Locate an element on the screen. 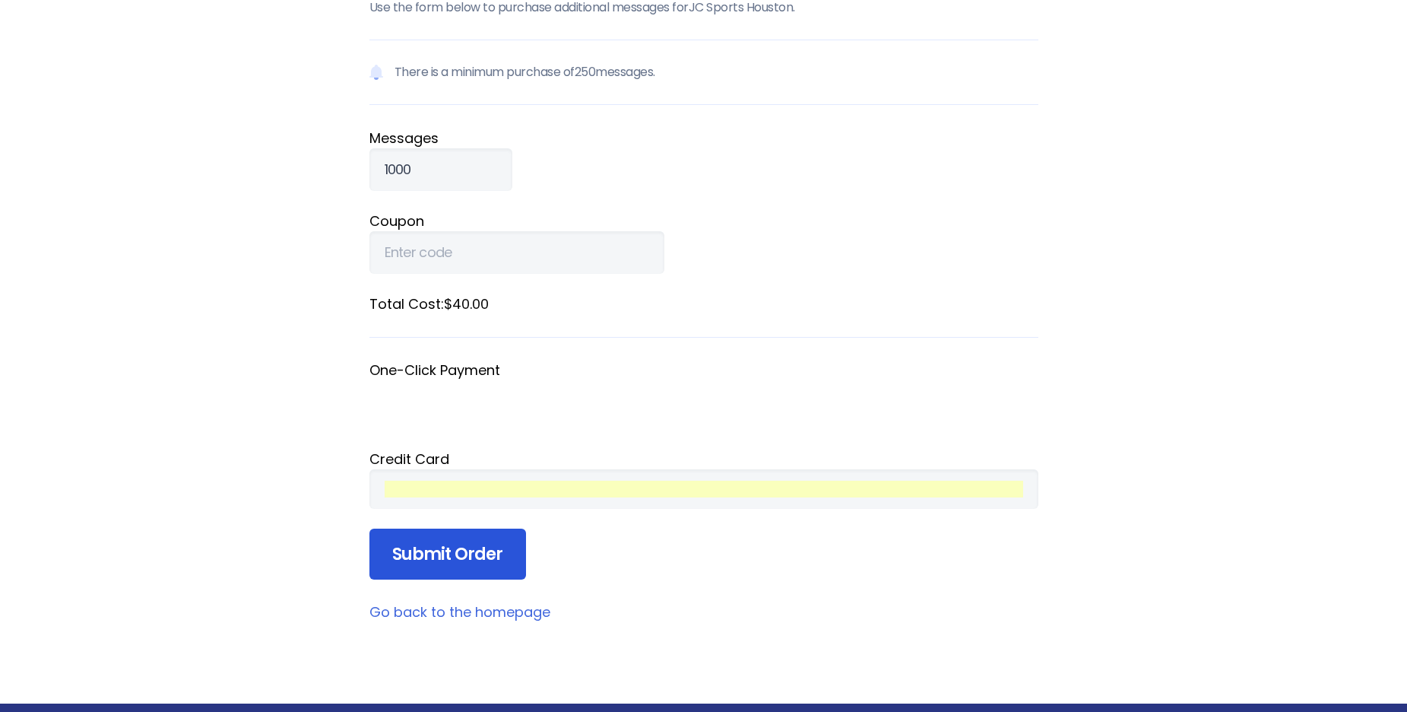 This screenshot has height=712, width=1407. a: Go back to the homepage is located at coordinates (460, 611).